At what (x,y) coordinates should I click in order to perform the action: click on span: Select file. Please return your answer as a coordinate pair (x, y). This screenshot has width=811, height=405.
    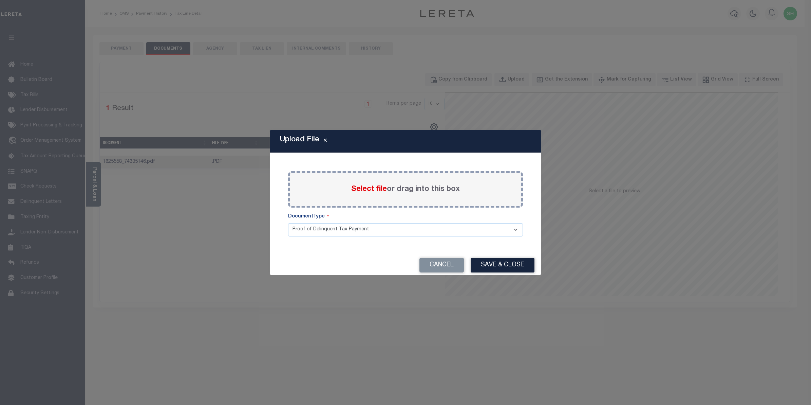
    Looking at the image, I should click on (369, 189).